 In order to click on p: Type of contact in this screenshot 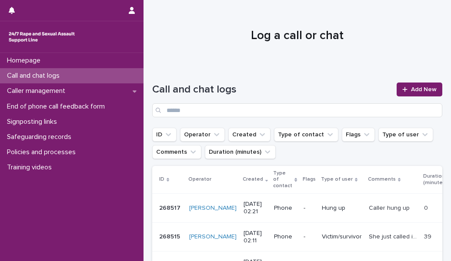, I will do `click(282, 179)`.